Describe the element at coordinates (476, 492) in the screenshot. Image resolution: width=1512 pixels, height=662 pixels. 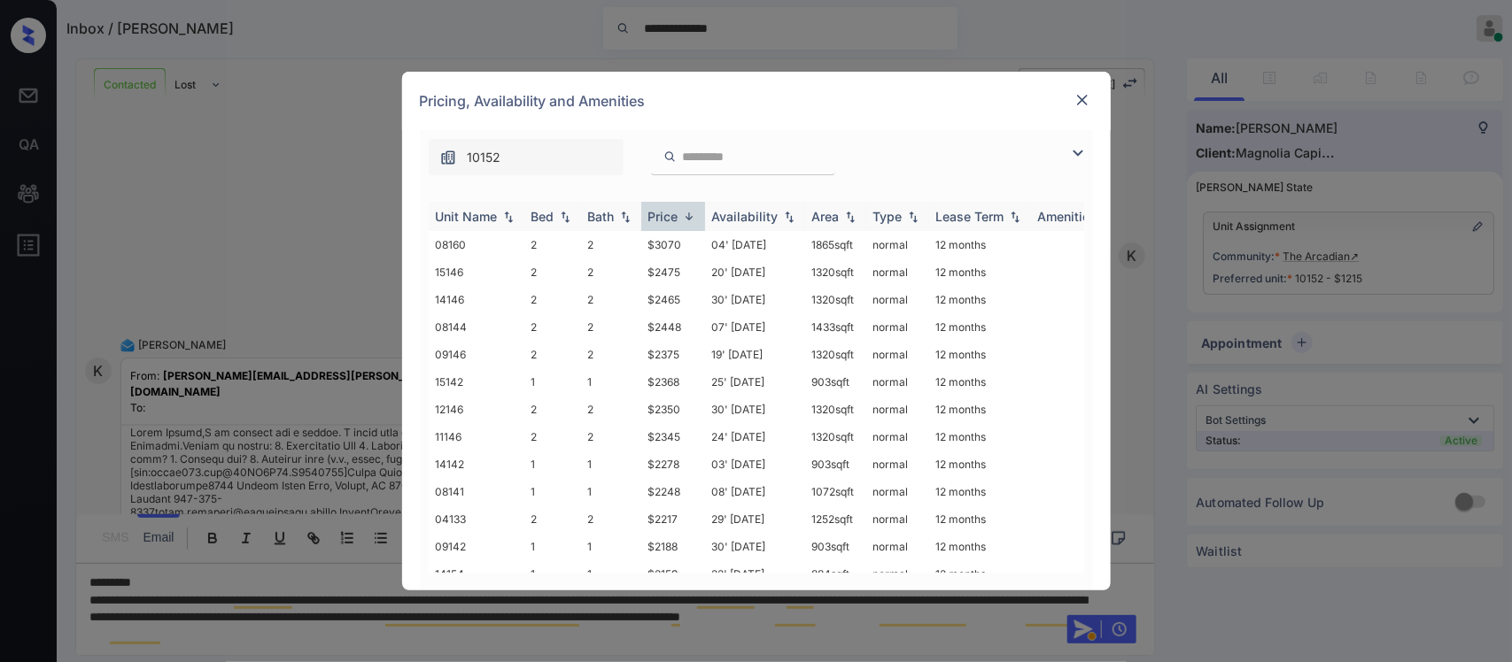
I see `td: 08141` at that location.